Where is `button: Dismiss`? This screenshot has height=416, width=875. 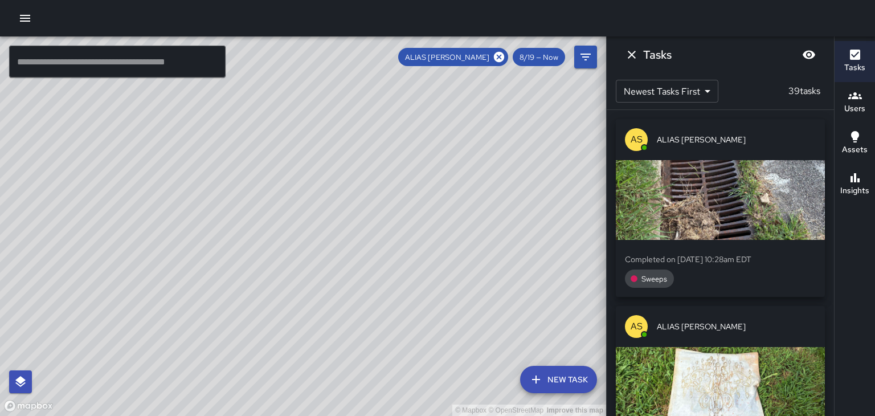 button: Dismiss is located at coordinates (632, 55).